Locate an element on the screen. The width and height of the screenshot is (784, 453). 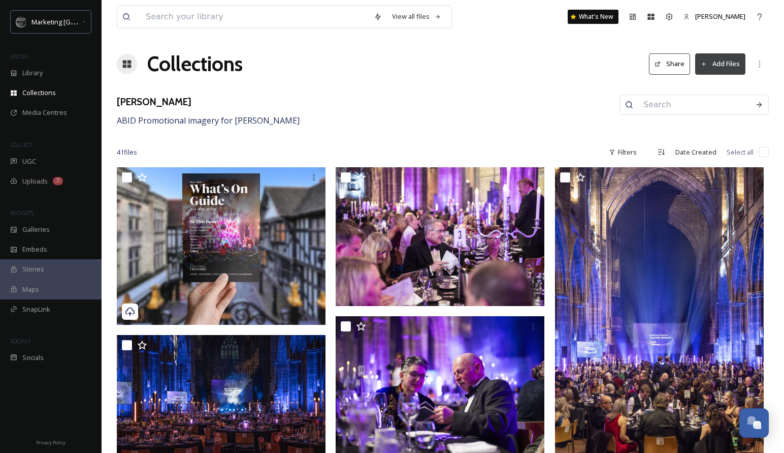
span: Collections is located at coordinates (39, 92).